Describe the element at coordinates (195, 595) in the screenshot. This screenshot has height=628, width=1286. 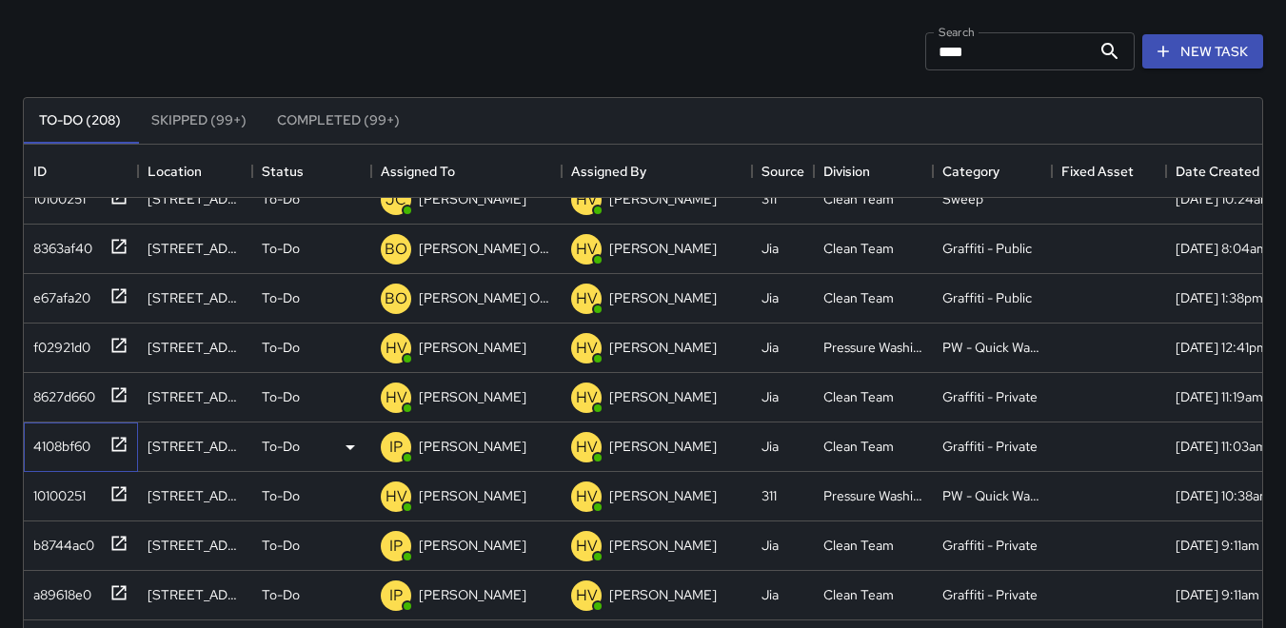
I see `div: 495 Minna Street` at that location.